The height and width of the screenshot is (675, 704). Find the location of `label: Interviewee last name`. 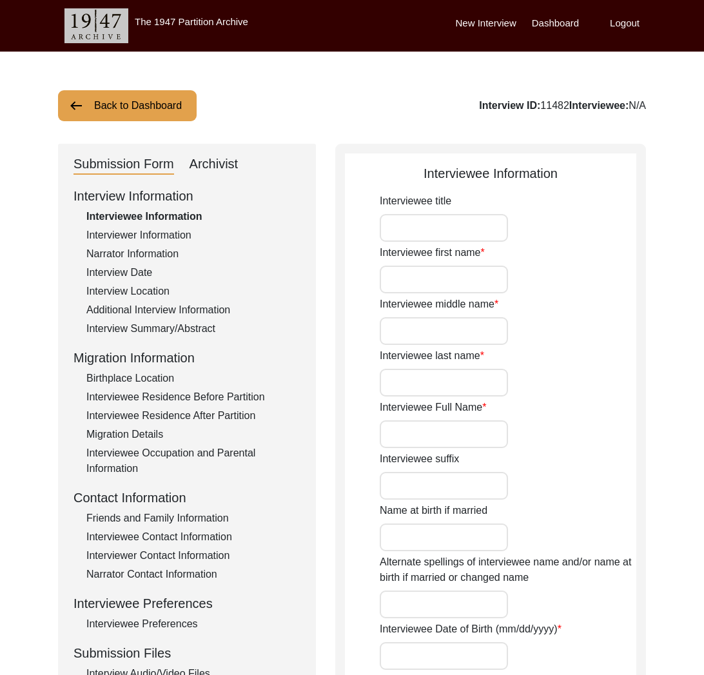

label: Interviewee last name is located at coordinates (432, 356).